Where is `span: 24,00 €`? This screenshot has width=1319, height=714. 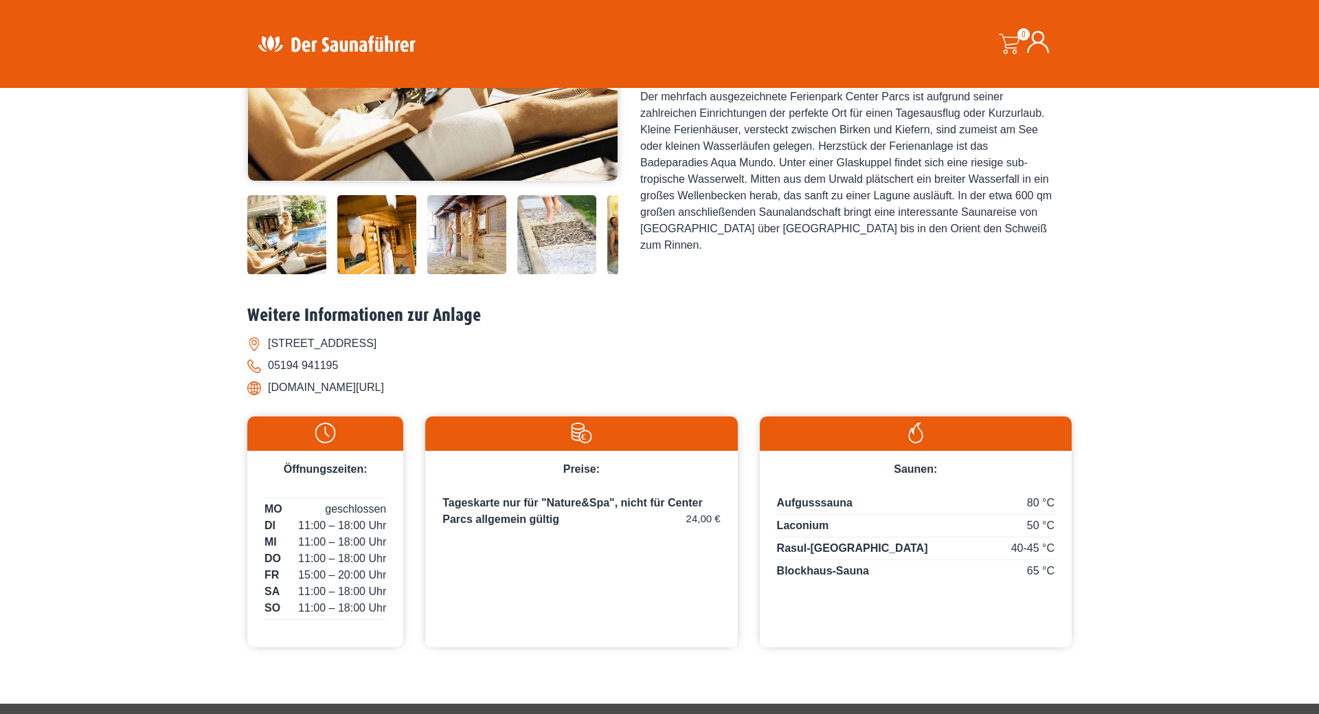 span: 24,00 € is located at coordinates (703, 518).